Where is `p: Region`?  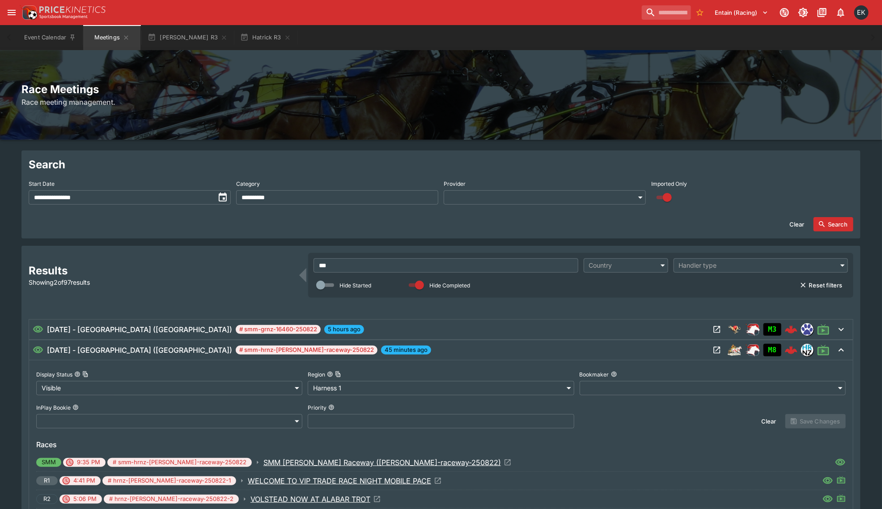
p: Region is located at coordinates (316, 374).